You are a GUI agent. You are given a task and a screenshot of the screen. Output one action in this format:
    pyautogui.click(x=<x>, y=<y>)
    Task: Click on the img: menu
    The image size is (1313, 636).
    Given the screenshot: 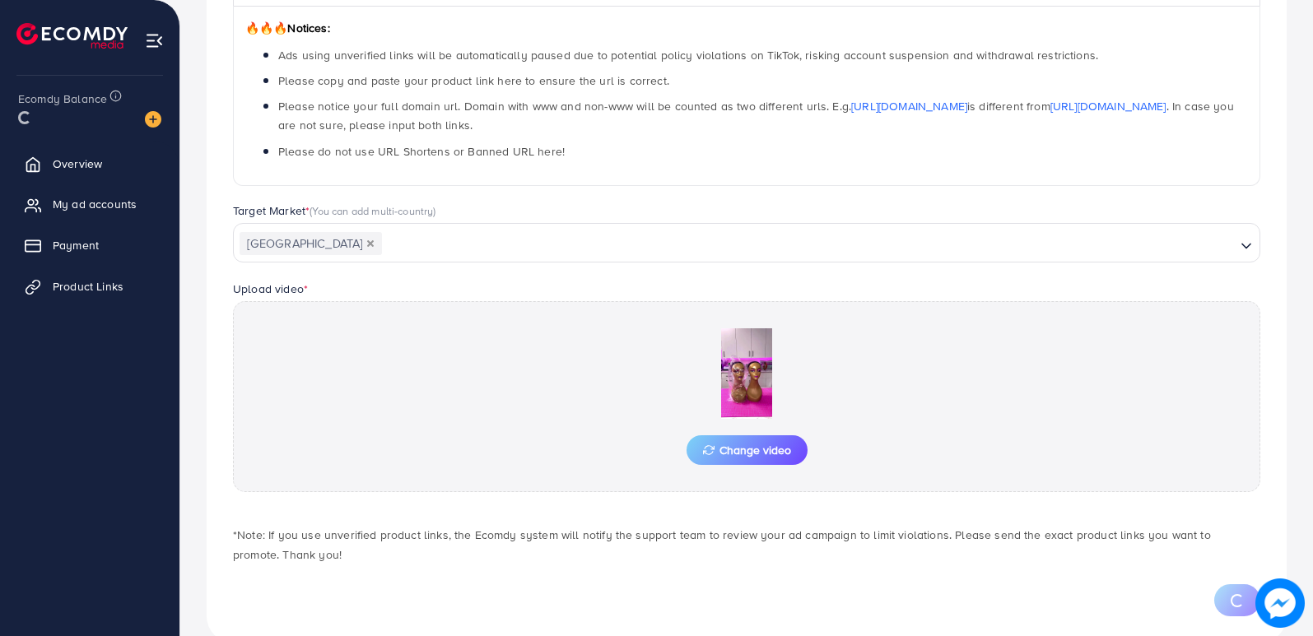 What is the action you would take?
    pyautogui.click(x=154, y=40)
    